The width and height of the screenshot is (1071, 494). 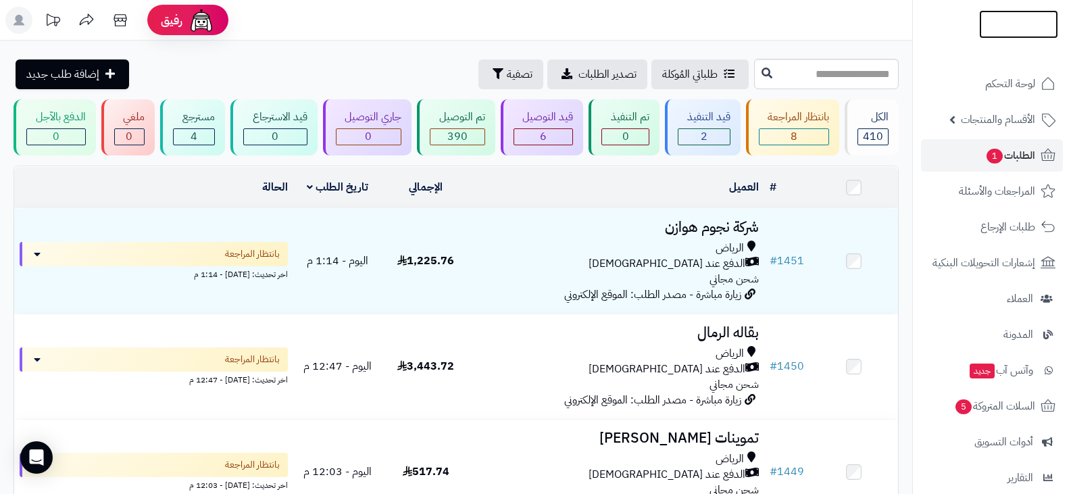 What do you see at coordinates (794, 117) in the screenshot?
I see `div: بانتظار المراجعة` at bounding box center [794, 117].